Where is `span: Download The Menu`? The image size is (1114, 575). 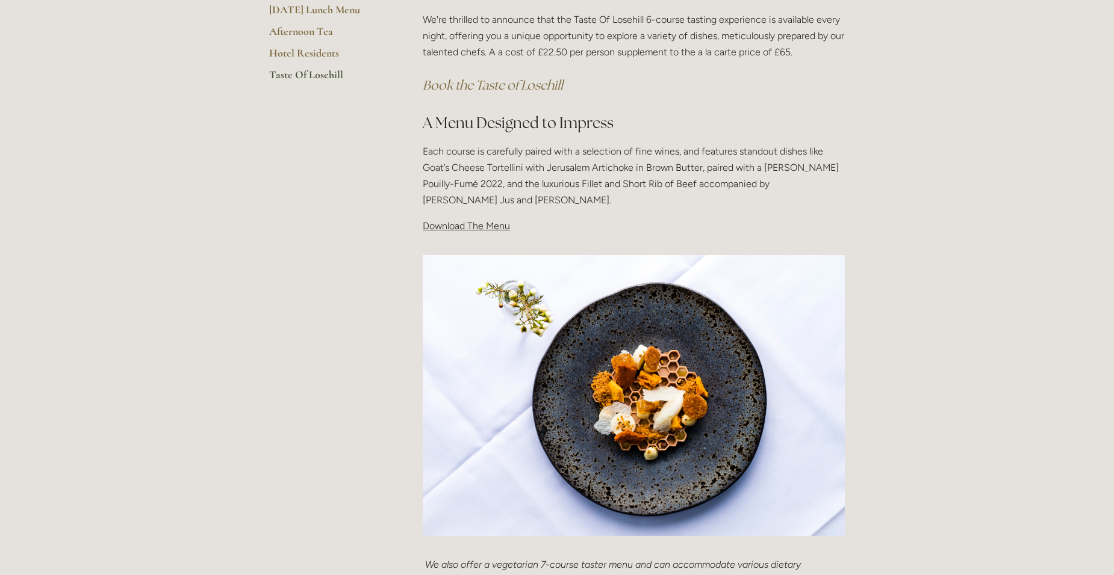
span: Download The Menu is located at coordinates (466, 226).